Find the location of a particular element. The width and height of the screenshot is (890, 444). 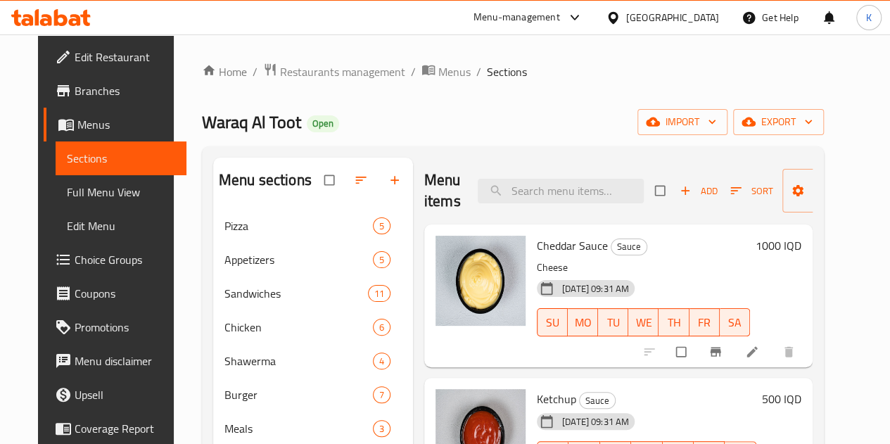

button: export is located at coordinates (778, 122).